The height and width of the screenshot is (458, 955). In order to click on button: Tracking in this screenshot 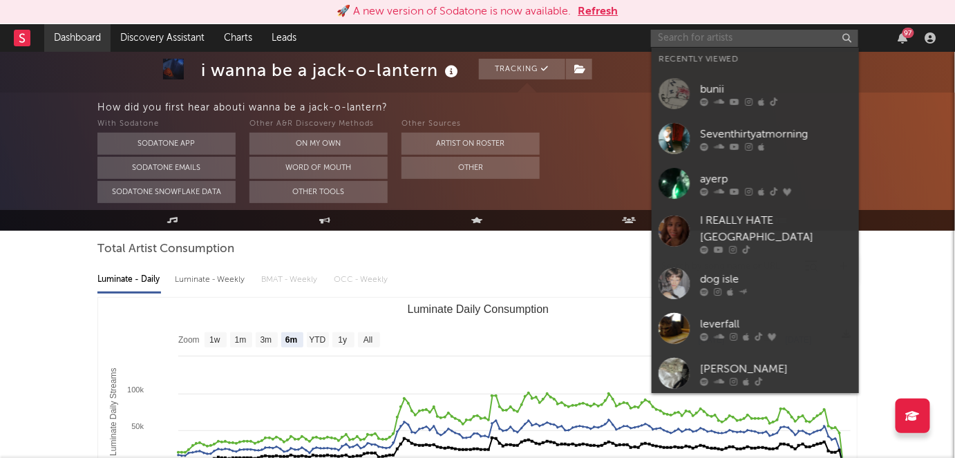, I will do `click(522, 69)`.